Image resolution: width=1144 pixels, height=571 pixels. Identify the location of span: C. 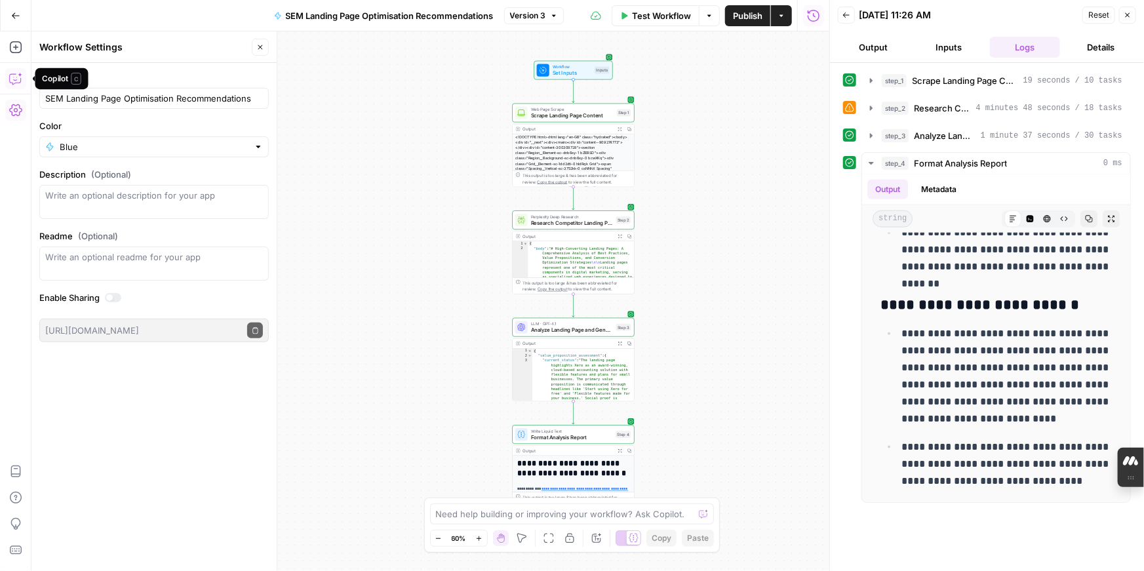
(75, 79).